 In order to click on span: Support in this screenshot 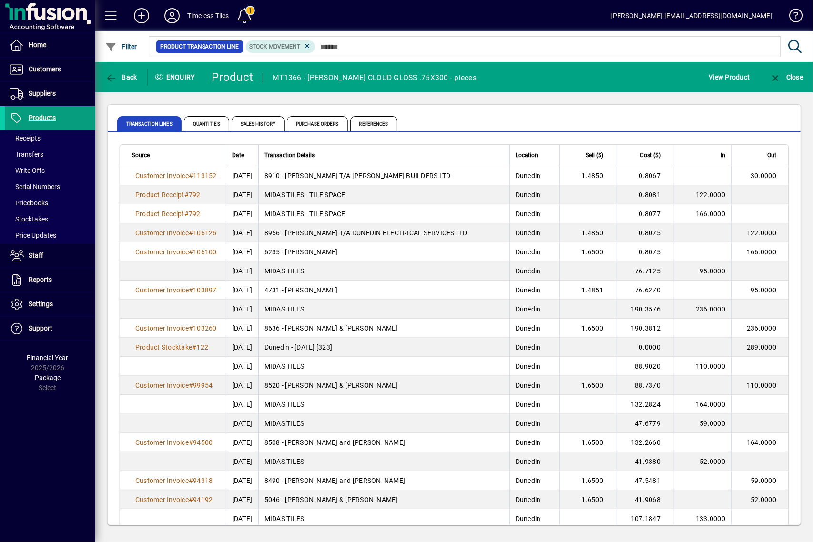, I will do `click(40, 328)`.